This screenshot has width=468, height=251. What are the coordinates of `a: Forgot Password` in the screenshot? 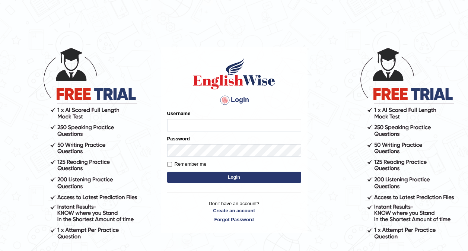 It's located at (234, 220).